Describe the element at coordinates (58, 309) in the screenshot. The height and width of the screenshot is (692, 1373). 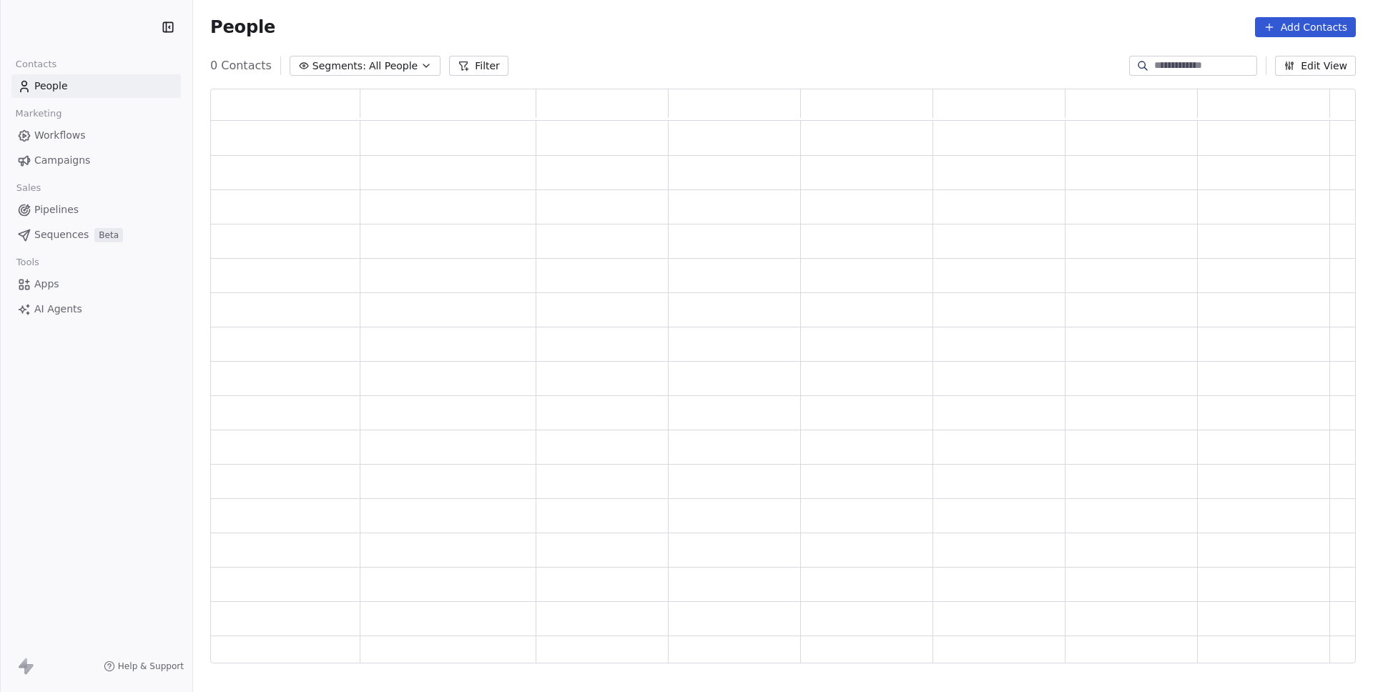
I see `span: AI Agents` at that location.